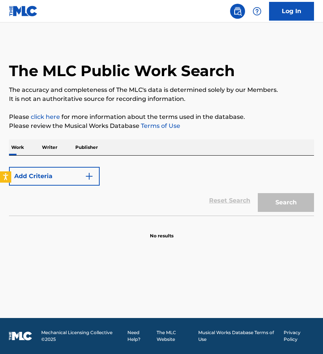 This screenshot has width=323, height=354. I want to click on a: Musical Works Database Terms of Use, so click(239, 336).